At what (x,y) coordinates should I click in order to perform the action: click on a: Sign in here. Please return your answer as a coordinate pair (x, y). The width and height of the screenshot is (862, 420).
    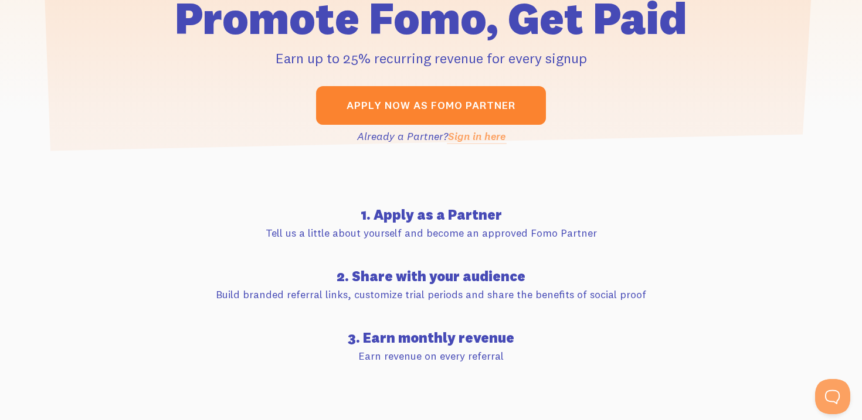
    Looking at the image, I should click on (477, 136).